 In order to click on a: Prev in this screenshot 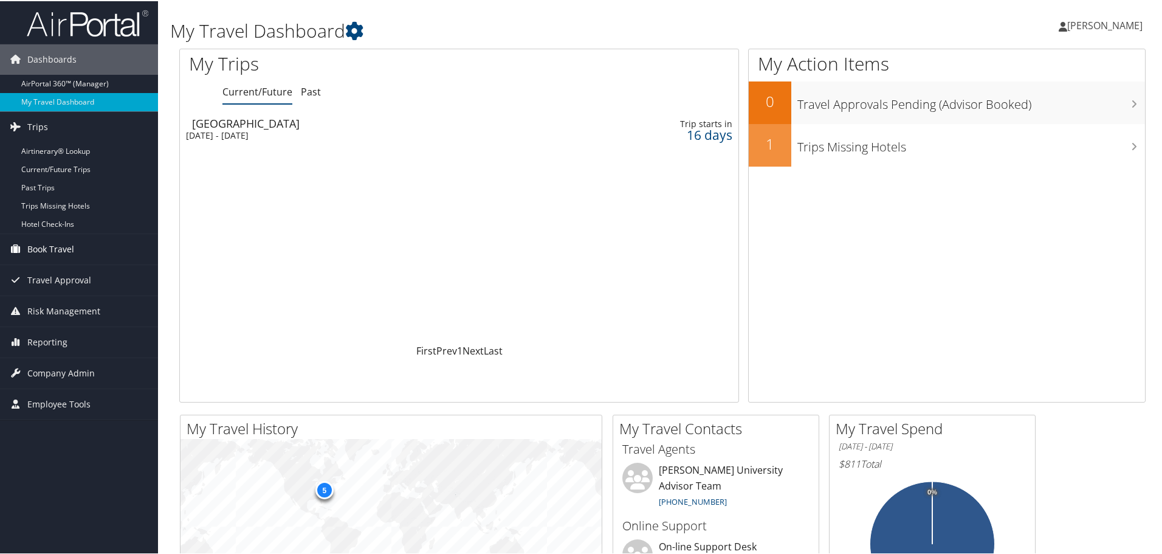, I will do `click(447, 349)`.